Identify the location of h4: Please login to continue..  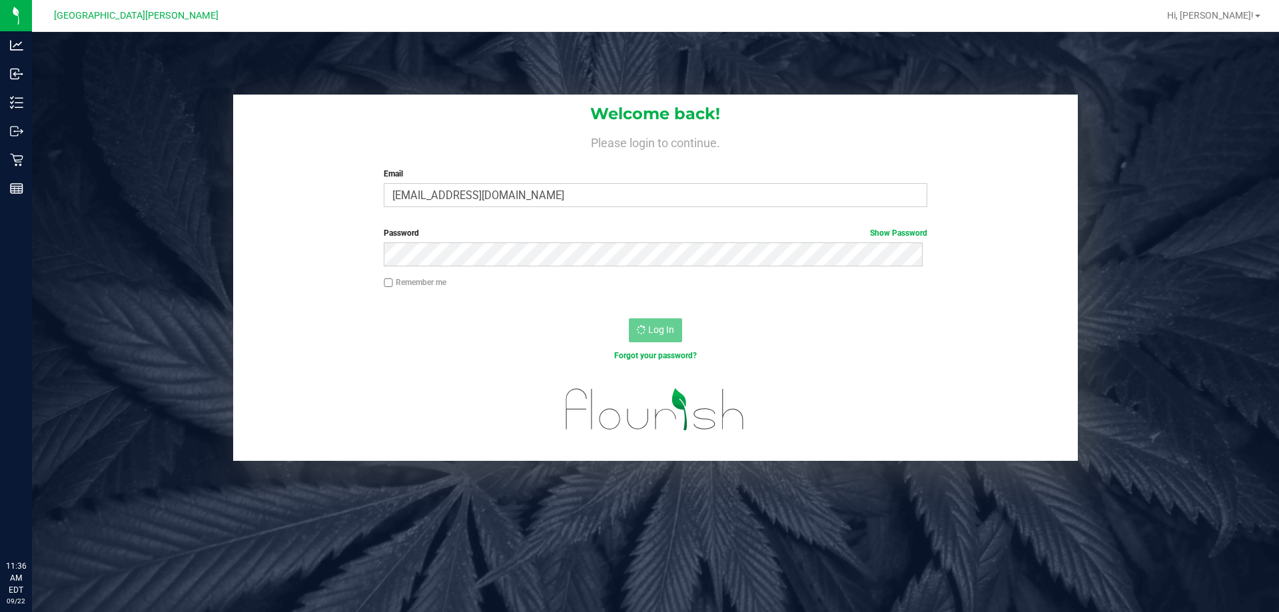
(655, 141).